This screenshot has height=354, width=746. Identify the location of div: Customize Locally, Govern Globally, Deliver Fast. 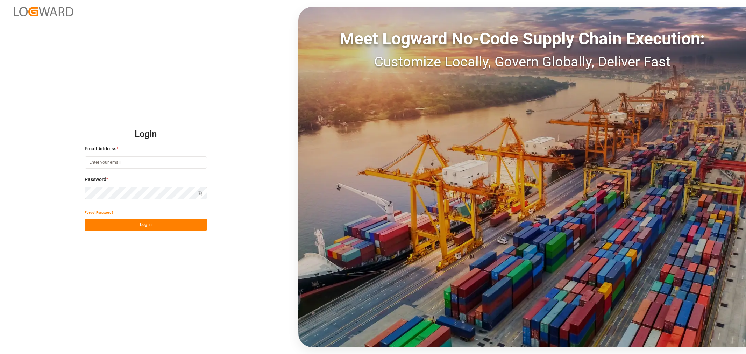
(522, 62).